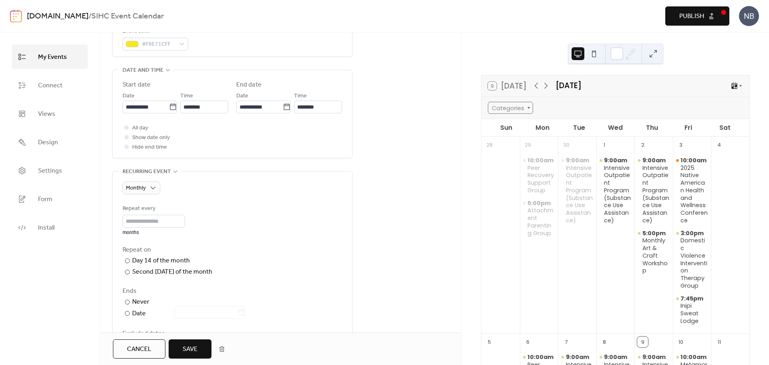  I want to click on div: Never, so click(141, 302).